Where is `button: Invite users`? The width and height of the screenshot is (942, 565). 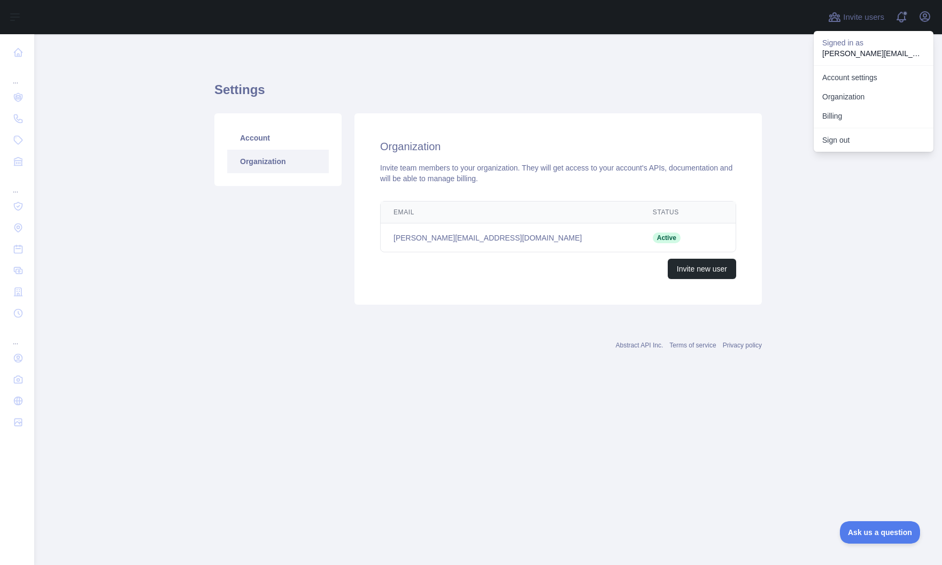
button: Invite users is located at coordinates (856, 17).